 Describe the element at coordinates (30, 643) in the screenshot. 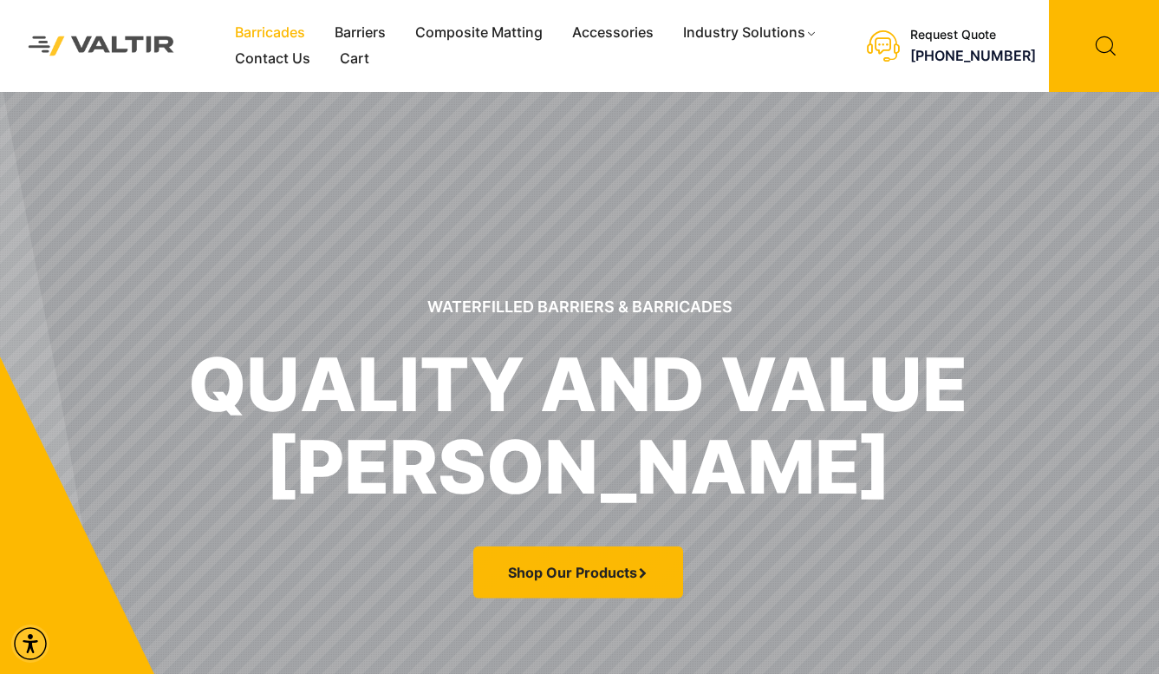

I see `div: Accessibility Menu` at that location.